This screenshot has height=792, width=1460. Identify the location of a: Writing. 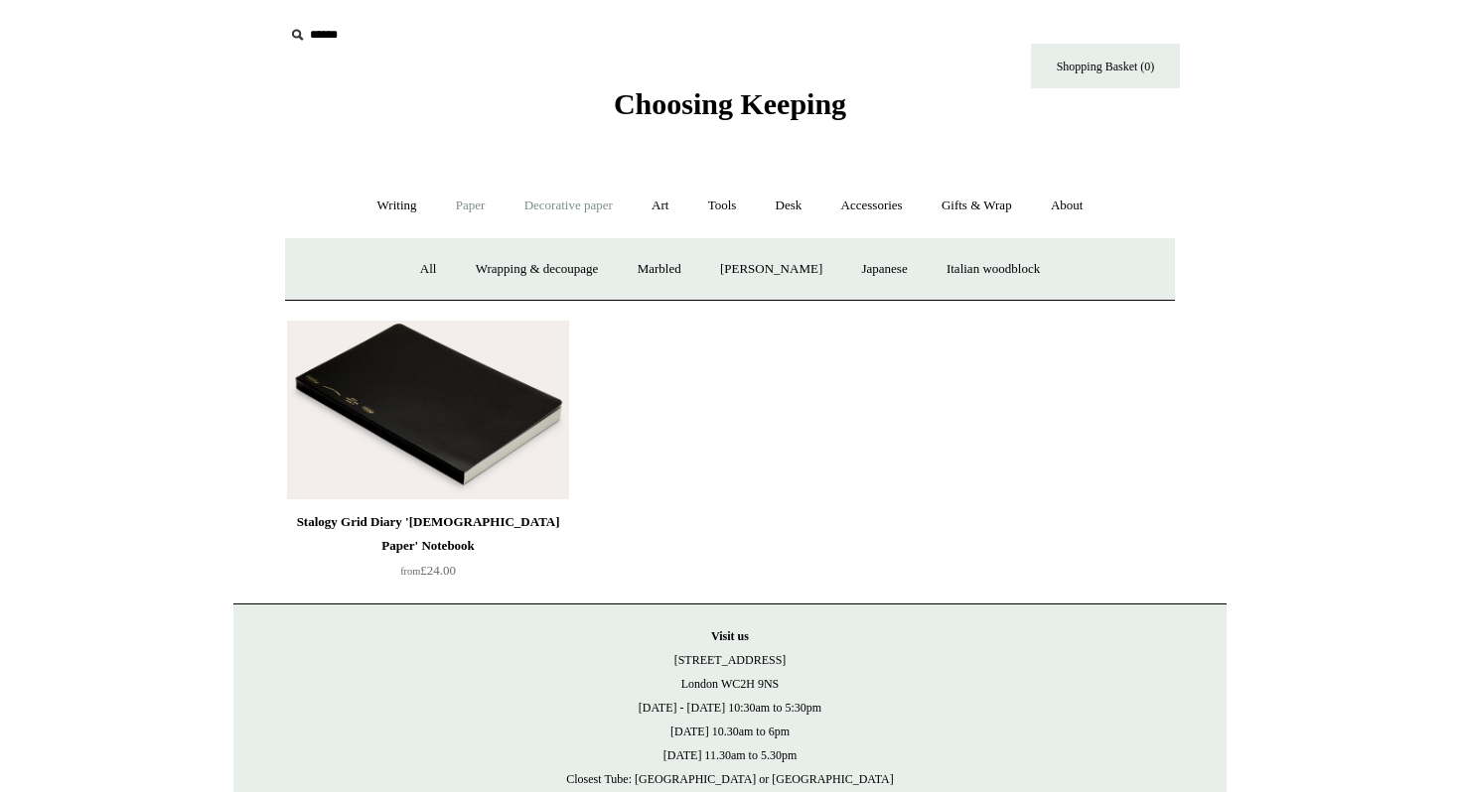
(397, 206).